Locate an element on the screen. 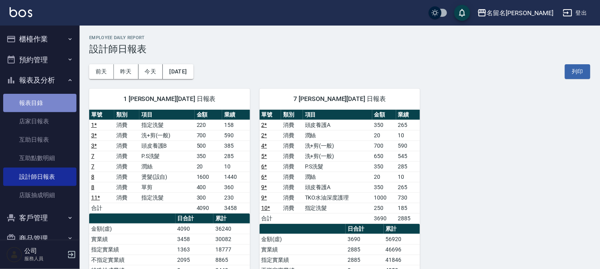  button: 昨天 is located at coordinates (126, 71).